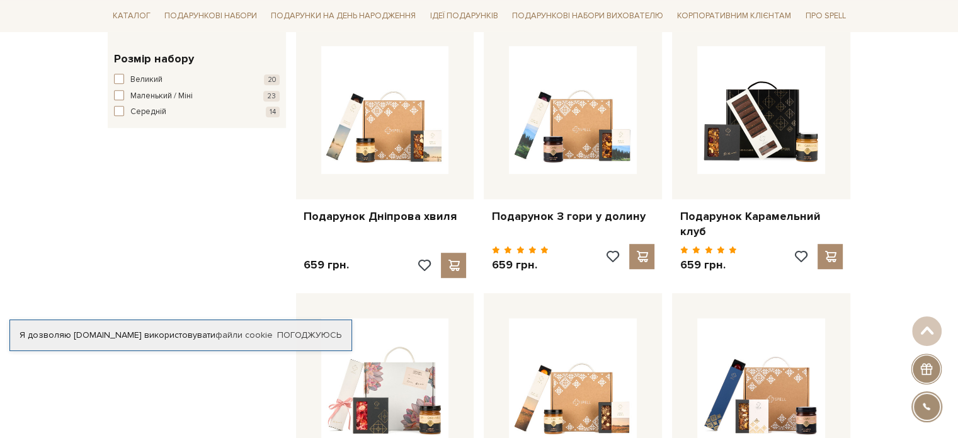 This screenshot has height=438, width=958. Describe the element at coordinates (132, 16) in the screenshot. I see `a: Каталог` at that location.